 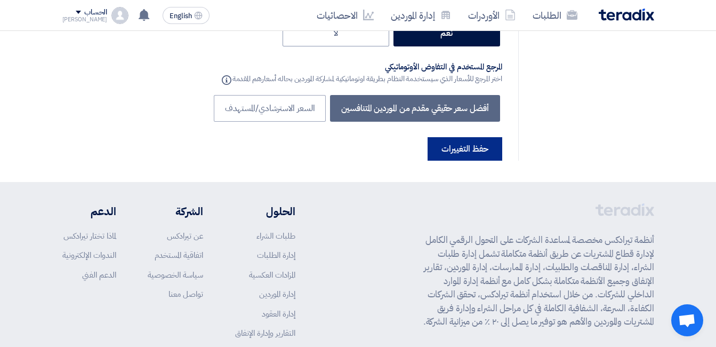 What do you see at coordinates (99, 275) in the screenshot?
I see `a: الدعم الفني` at bounding box center [99, 275].